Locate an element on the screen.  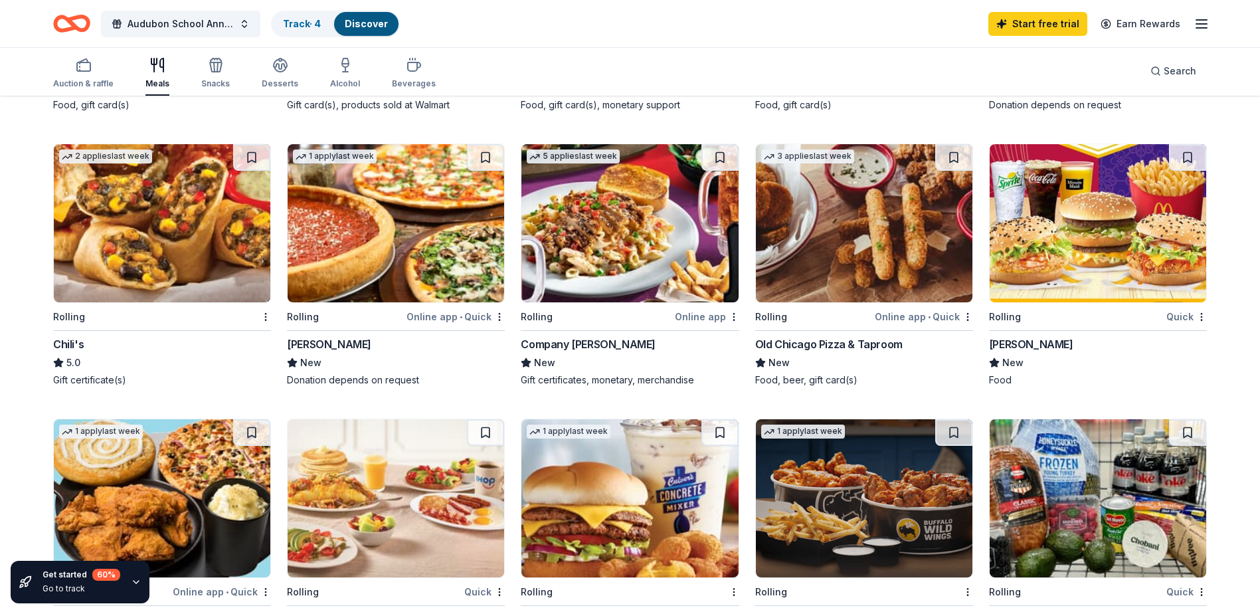
div: Gift card(s), products sold at Walmart is located at coordinates (396, 105).